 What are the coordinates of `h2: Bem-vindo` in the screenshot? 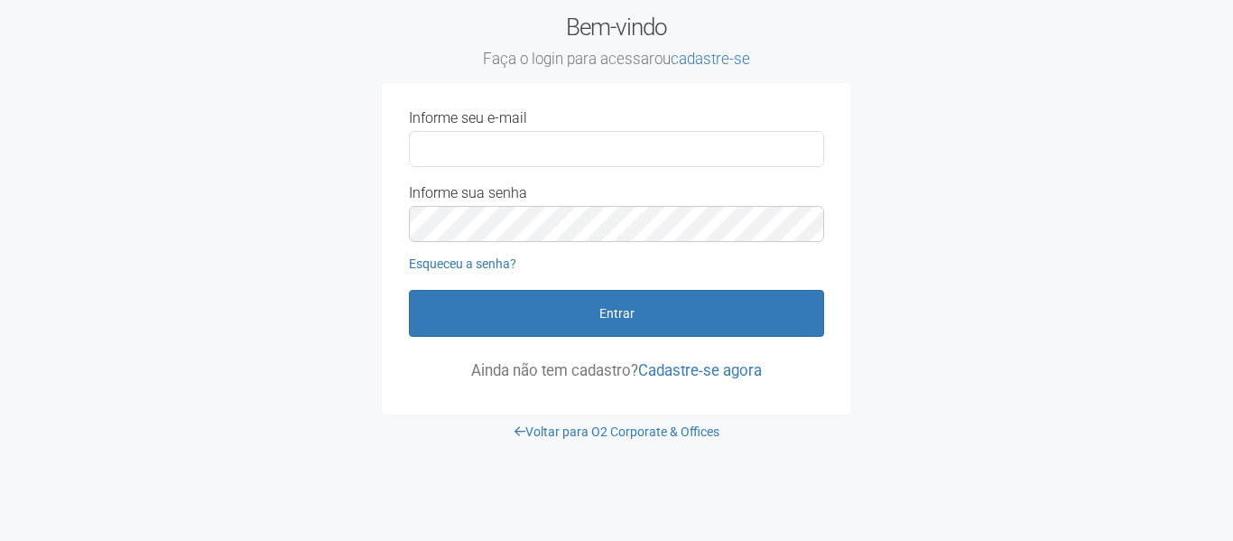 It's located at (617, 42).